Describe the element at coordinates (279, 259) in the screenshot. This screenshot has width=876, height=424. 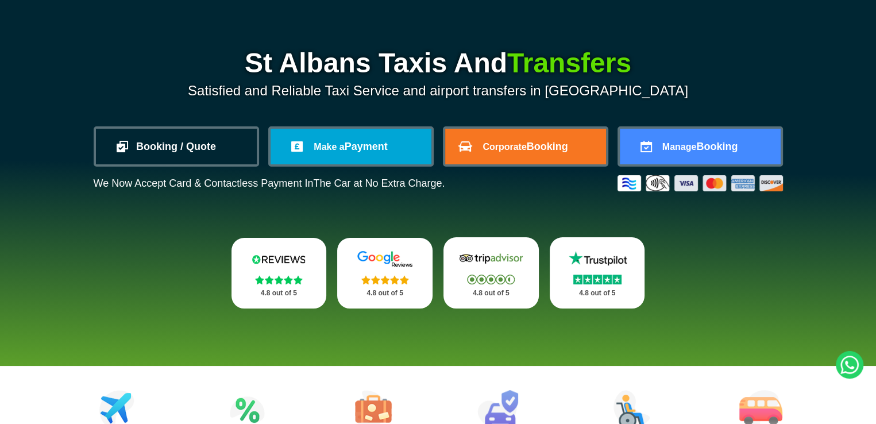
I see `img: Reviews.io` at that location.